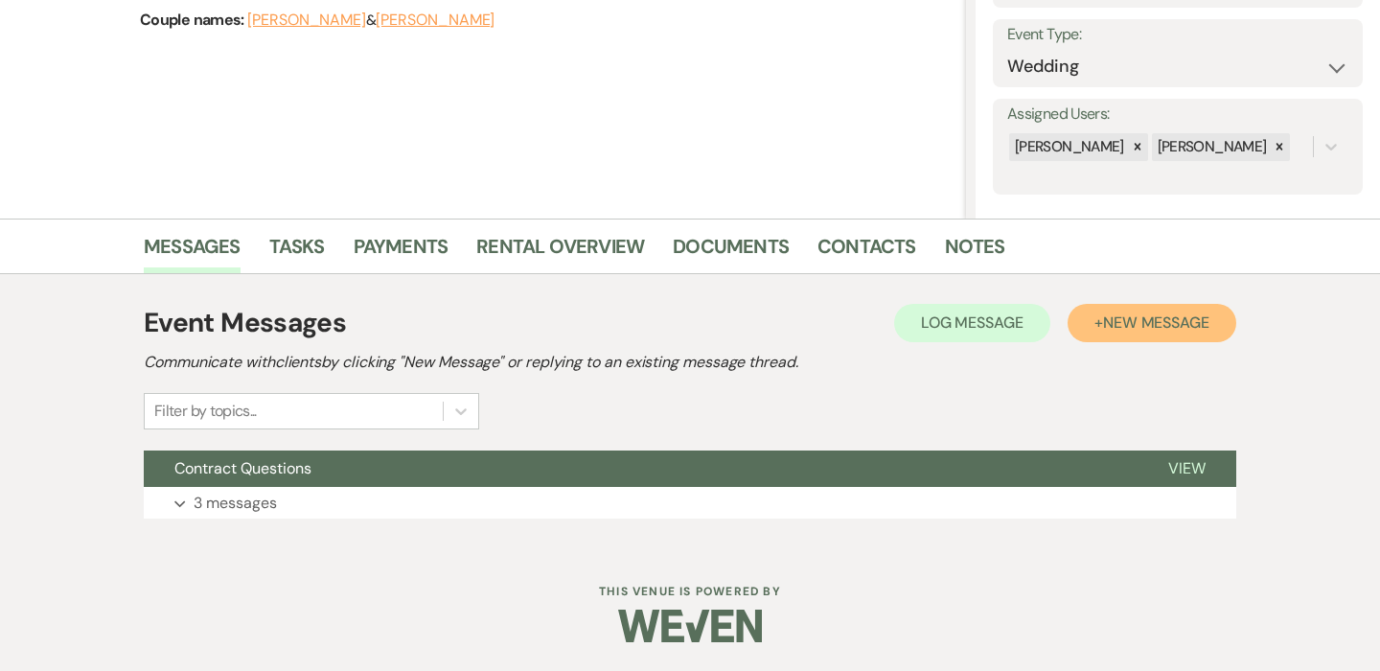 This screenshot has width=1380, height=671. What do you see at coordinates (1178, 114) in the screenshot?
I see `label: Assigned Users:` at bounding box center [1178, 114].